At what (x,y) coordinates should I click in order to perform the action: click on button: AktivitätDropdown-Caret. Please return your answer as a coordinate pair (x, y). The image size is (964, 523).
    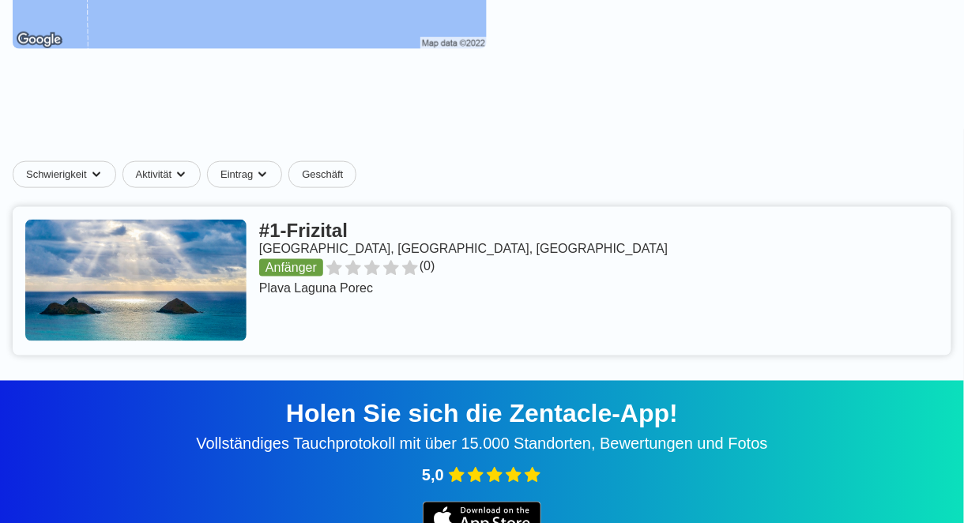
    Looking at the image, I should click on (165, 175).